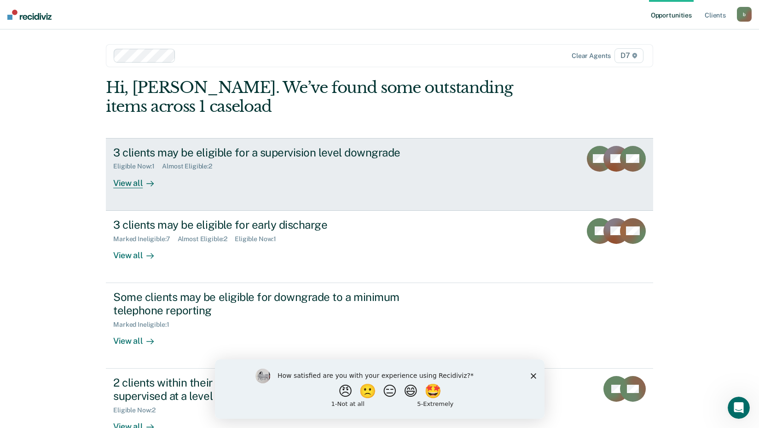 This screenshot has height=428, width=759. What do you see at coordinates (275, 304) in the screenshot?
I see `div: Some clients may be eligible for downgrade to a minimum telephone reporting` at bounding box center [275, 304].